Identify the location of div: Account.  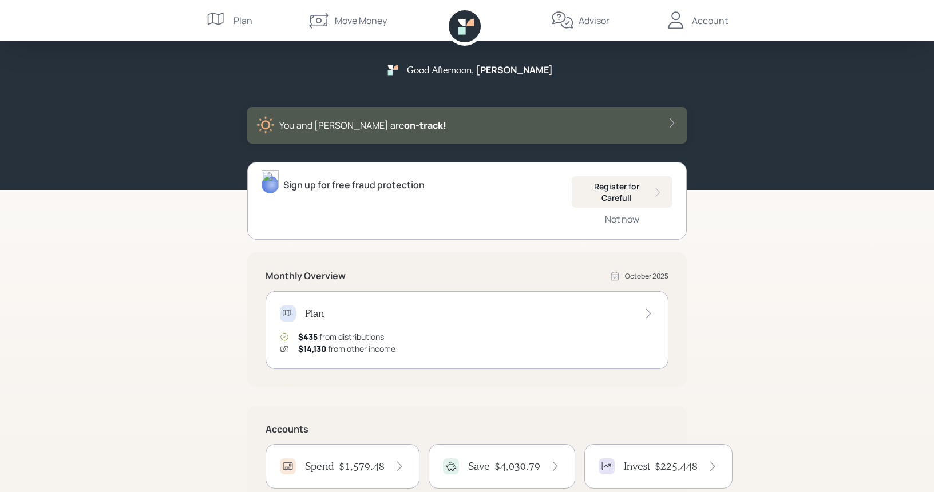
(709, 21).